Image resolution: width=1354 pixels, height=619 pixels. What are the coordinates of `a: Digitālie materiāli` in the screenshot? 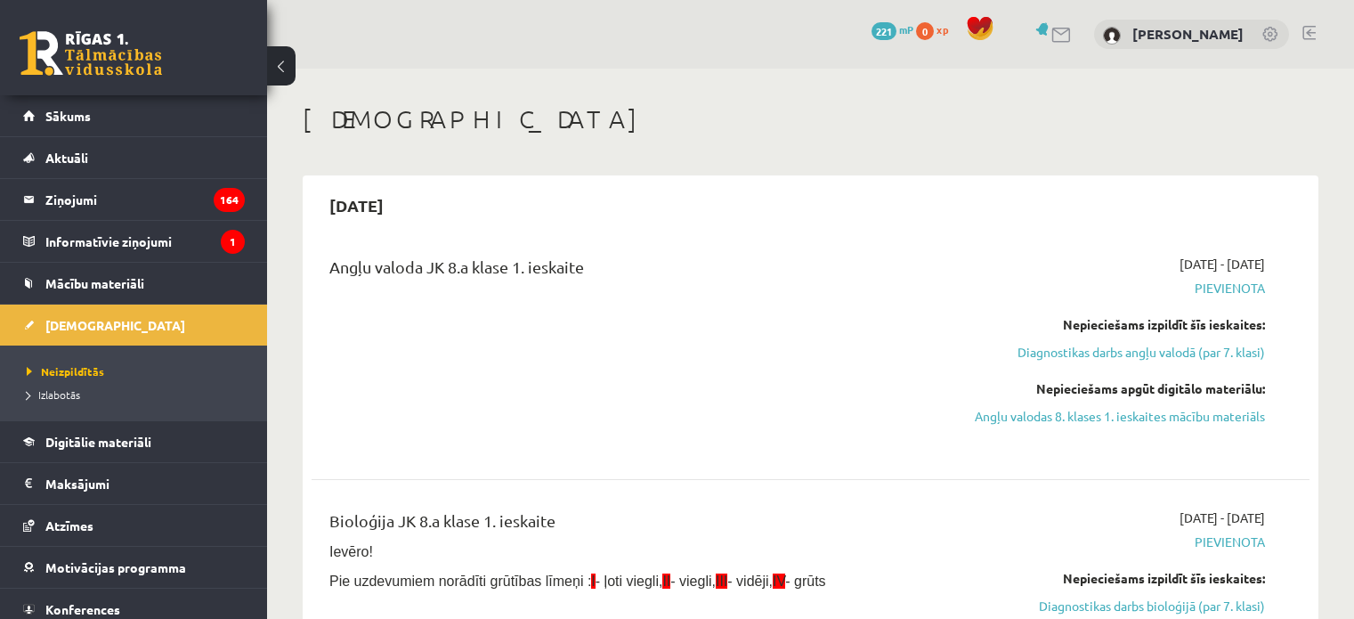 It's located at (134, 442).